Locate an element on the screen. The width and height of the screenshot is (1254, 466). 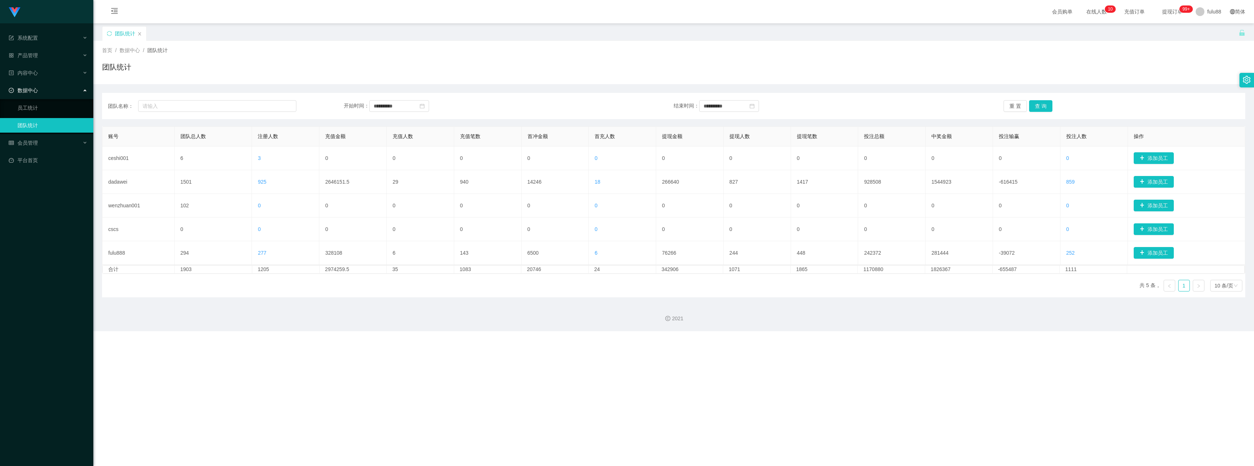
td: 76266 is located at coordinates (690, 253).